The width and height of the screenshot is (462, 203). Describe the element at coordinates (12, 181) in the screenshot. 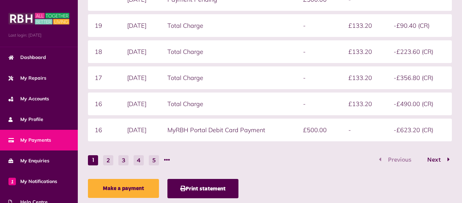

I see `span: 1` at that location.